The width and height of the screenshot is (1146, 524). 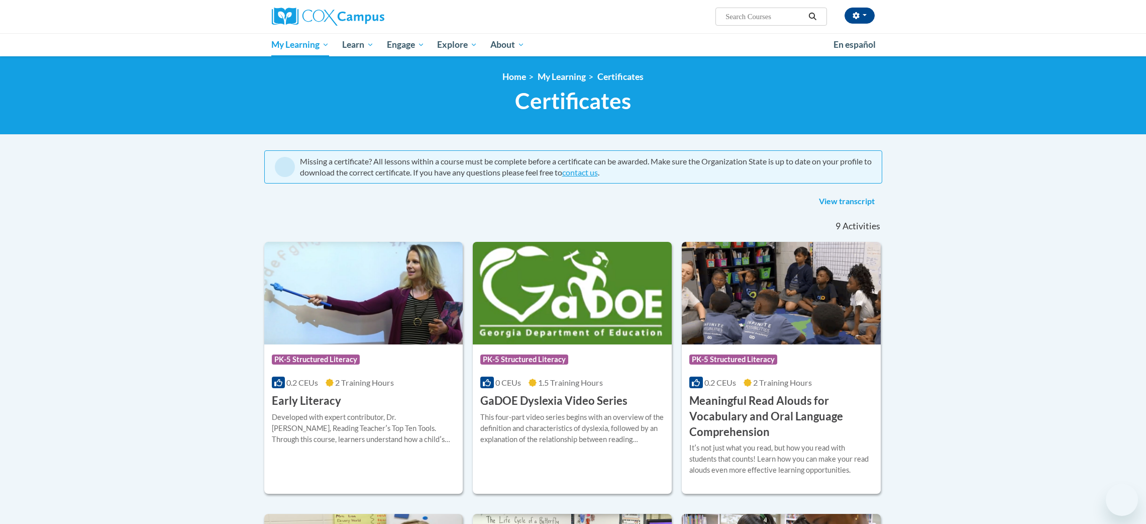 What do you see at coordinates (781, 367) in the screenshot?
I see `a: Course LogoPK-5 Structured Literacy0.2 CEUs2 Training Hours Meaningful Read Alouds for Vocabulary...` at bounding box center [781, 367].